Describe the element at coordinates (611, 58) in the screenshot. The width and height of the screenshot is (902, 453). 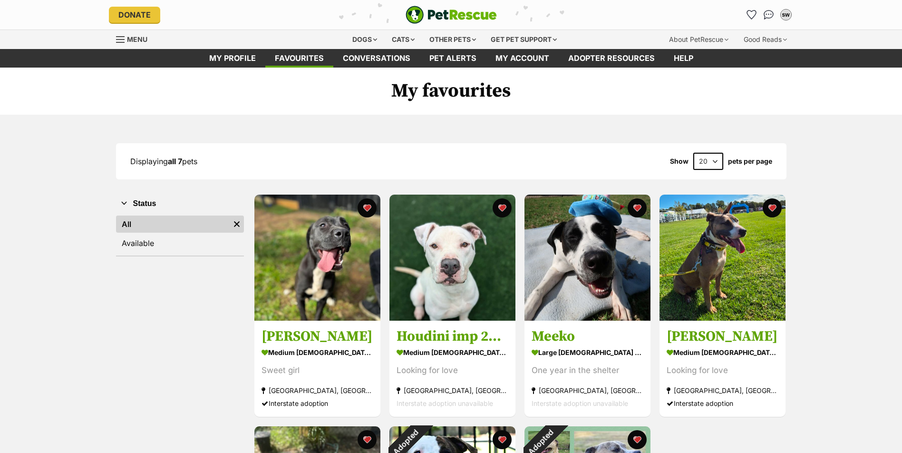
I see `a: Adopter resources` at that location.